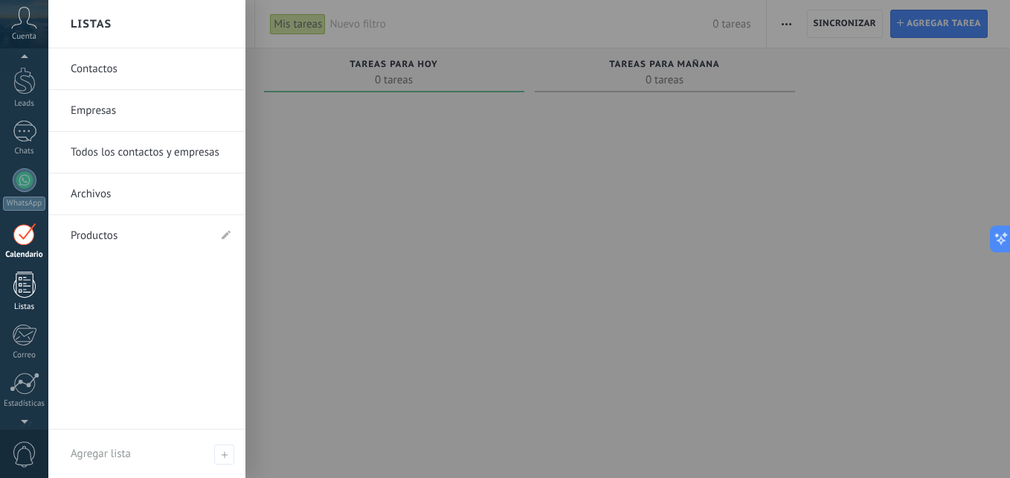  I want to click on div: Chats, so click(25, 151).